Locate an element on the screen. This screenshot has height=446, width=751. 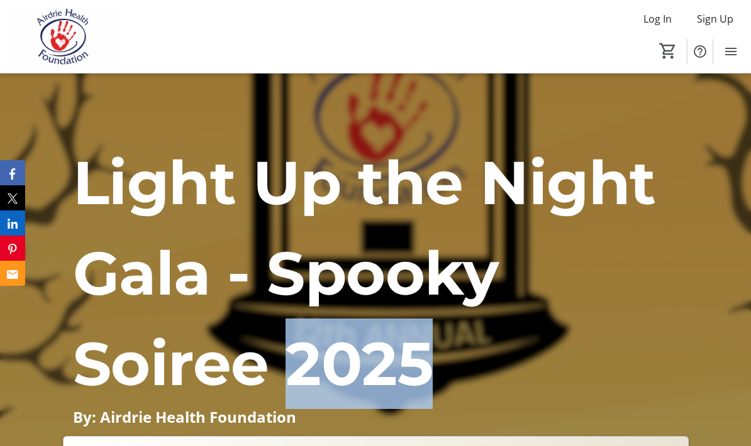
button: Cart is located at coordinates (668, 51).